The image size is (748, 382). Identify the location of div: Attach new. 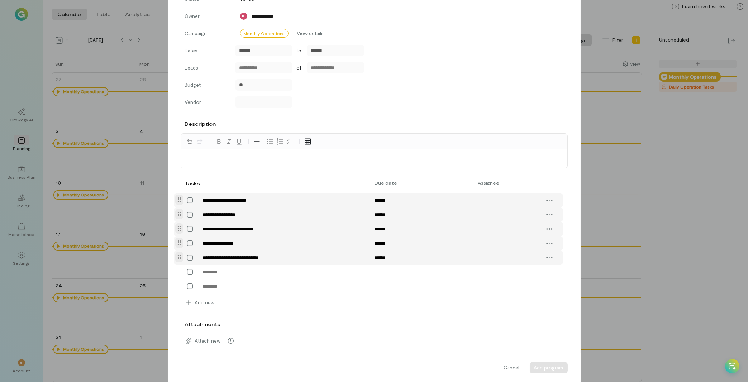
(374, 341).